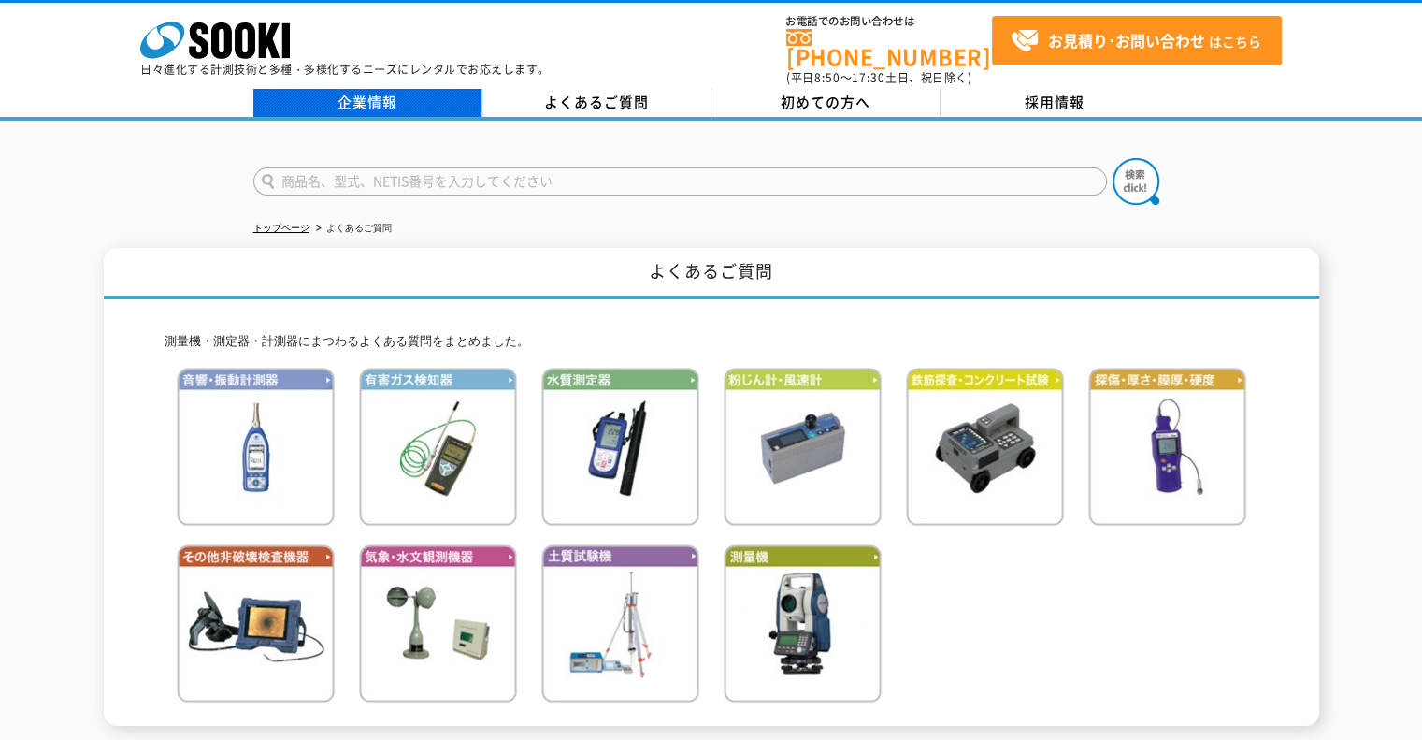  Describe the element at coordinates (438, 623) in the screenshot. I see `img: 気象・水文観測機器` at that location.